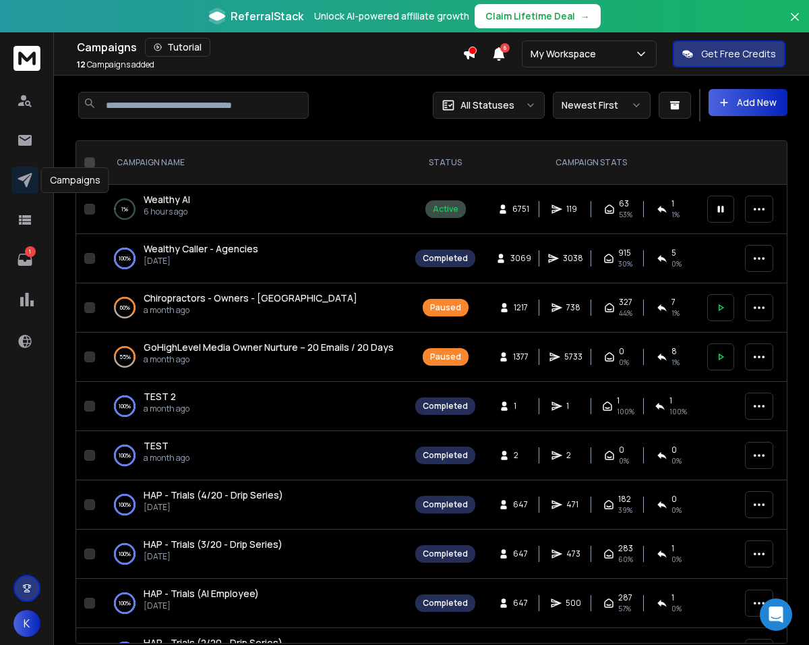 The image size is (809, 645). What do you see at coordinates (626, 559) in the screenshot?
I see `span: 60 %` at bounding box center [626, 559].